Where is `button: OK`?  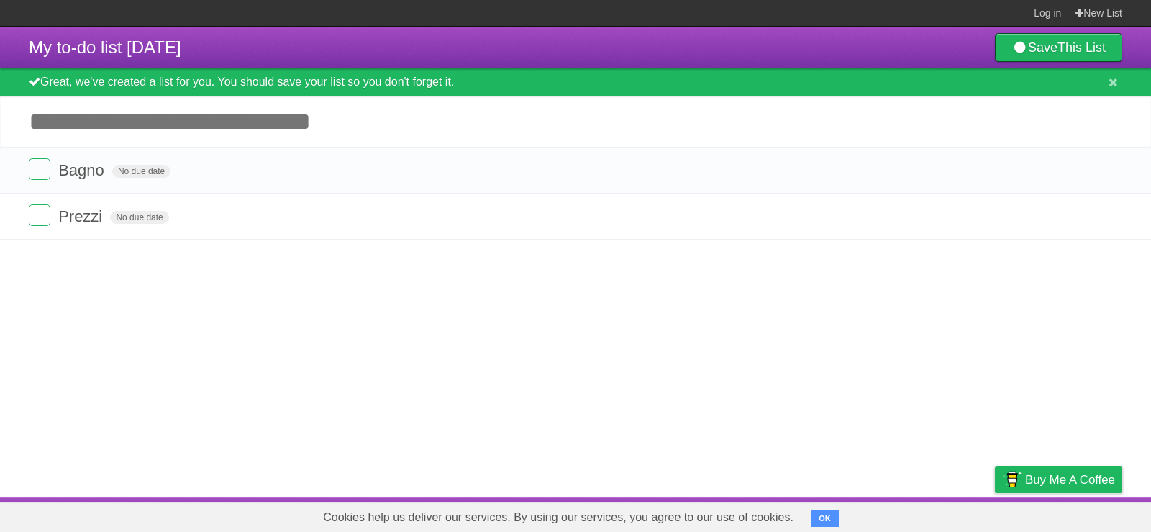
button: OK is located at coordinates (825, 518).